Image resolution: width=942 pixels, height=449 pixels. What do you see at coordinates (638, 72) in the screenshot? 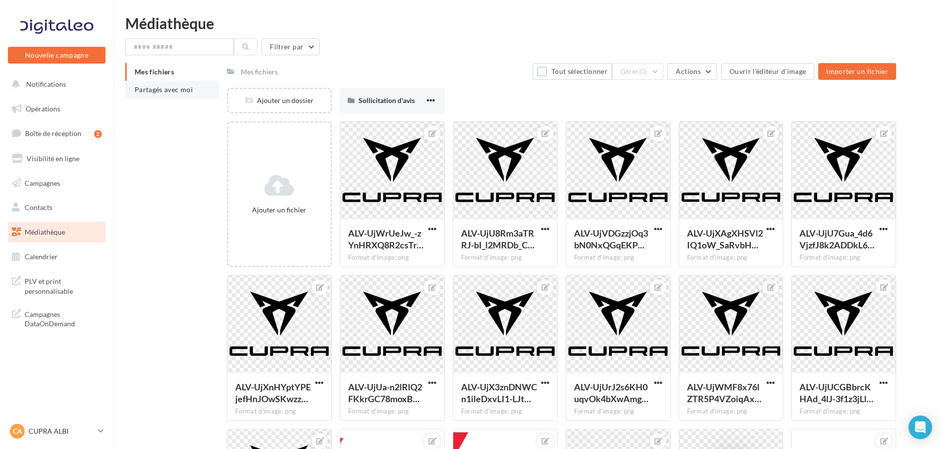
I see `button: Gérer(0)` at bounding box center [638, 72].